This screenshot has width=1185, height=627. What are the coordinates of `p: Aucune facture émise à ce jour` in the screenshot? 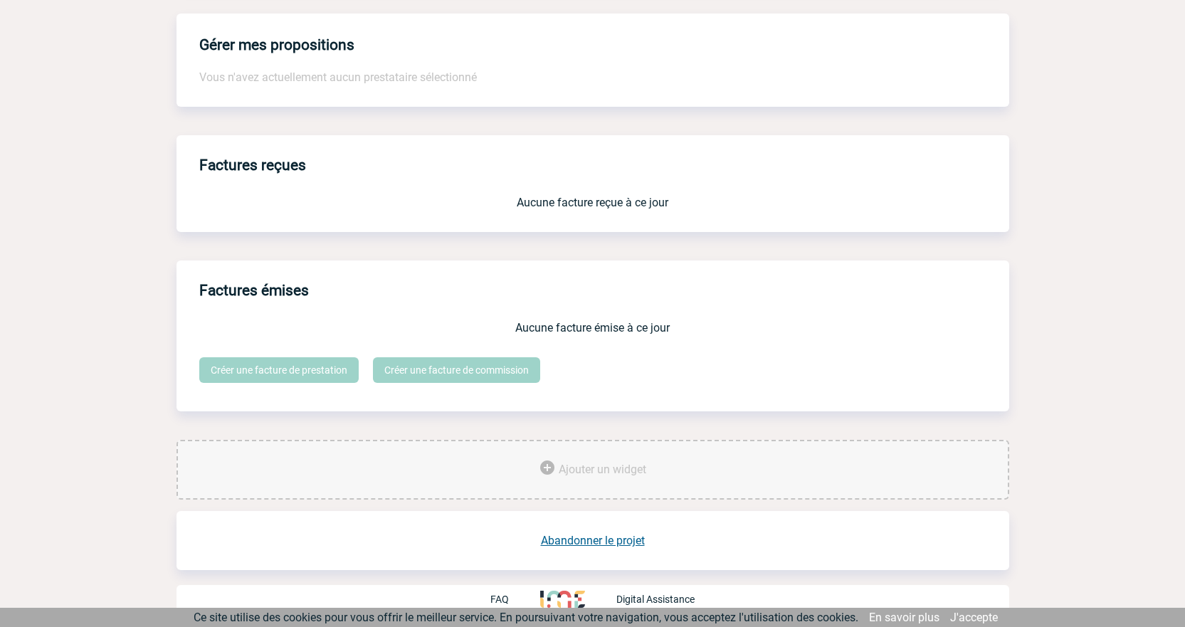 It's located at (593, 327).